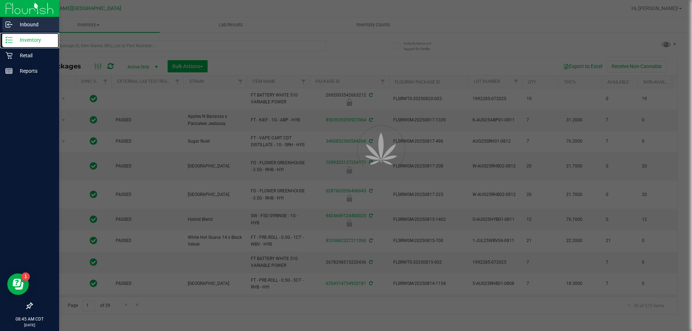 The height and width of the screenshot is (331, 692). I want to click on p: Reports, so click(34, 71).